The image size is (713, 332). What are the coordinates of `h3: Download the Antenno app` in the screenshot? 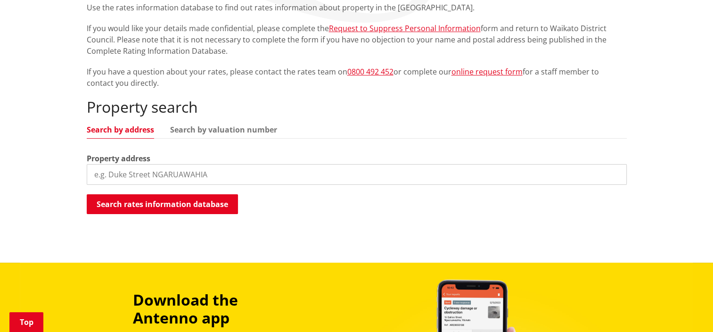 It's located at (218, 309).